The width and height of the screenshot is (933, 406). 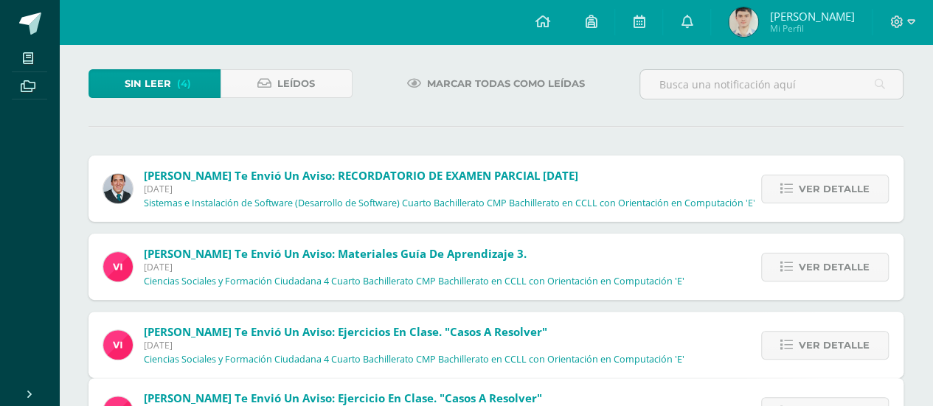 What do you see at coordinates (506, 83) in the screenshot?
I see `span: Marcar todas como leídas` at bounding box center [506, 83].